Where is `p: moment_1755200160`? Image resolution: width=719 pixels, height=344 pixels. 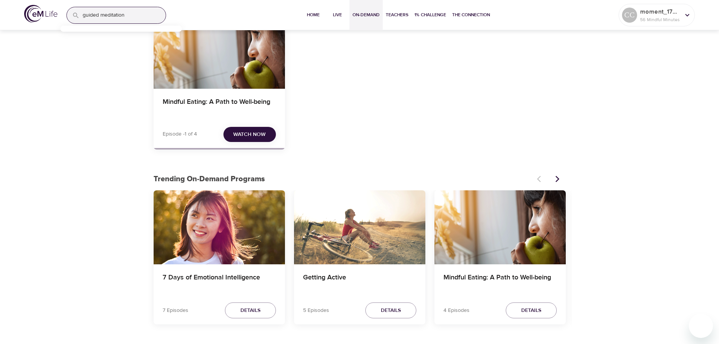 p: moment_1755200160 is located at coordinates (660, 12).